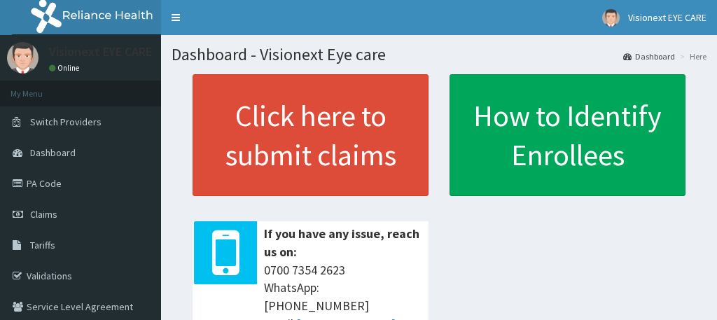 This screenshot has width=717, height=320. I want to click on span: Dashboard, so click(53, 153).